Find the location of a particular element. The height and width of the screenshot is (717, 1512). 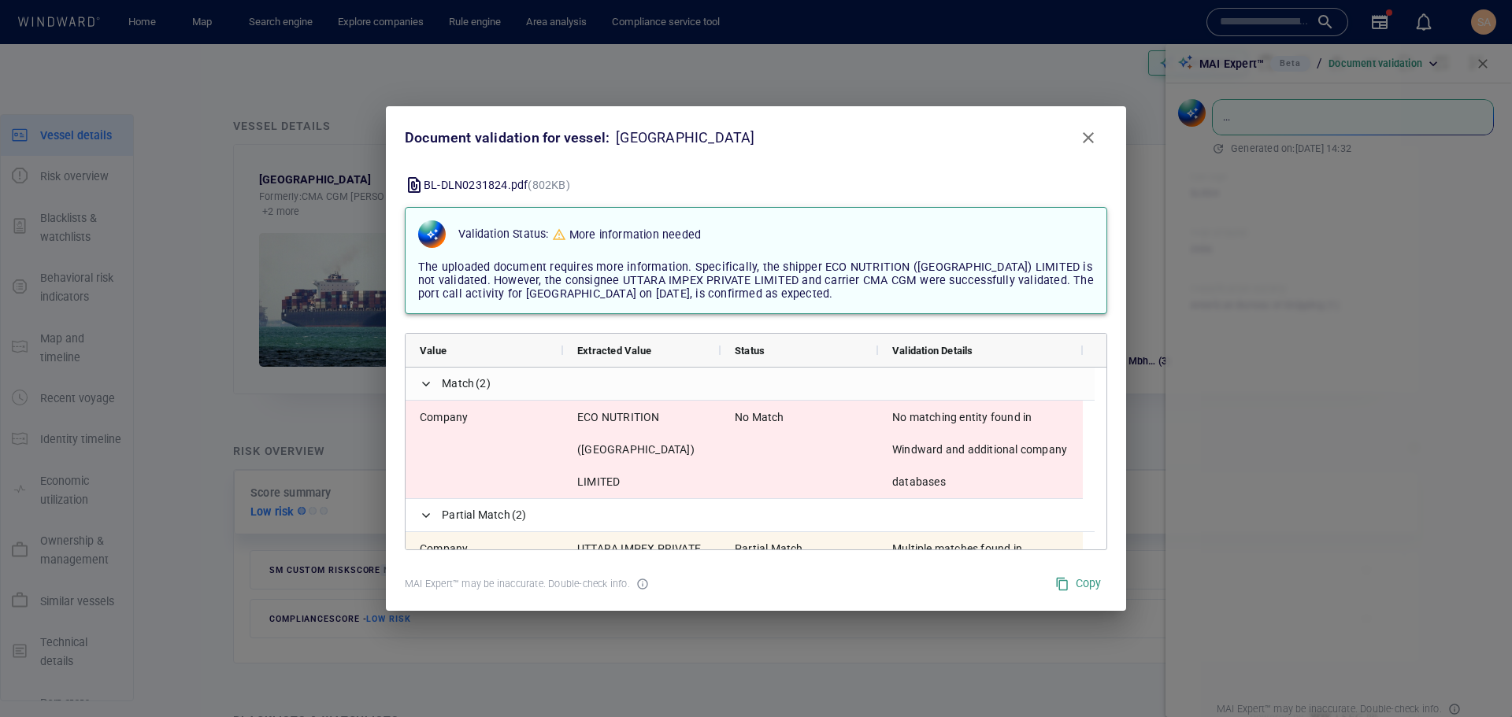

span: (802KB) is located at coordinates (548, 185).